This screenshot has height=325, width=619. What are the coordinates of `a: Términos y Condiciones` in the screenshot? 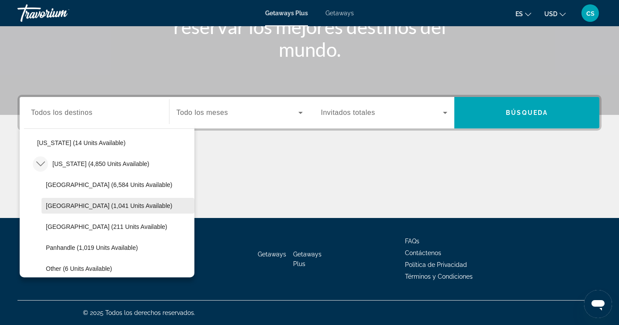 It's located at (438, 276).